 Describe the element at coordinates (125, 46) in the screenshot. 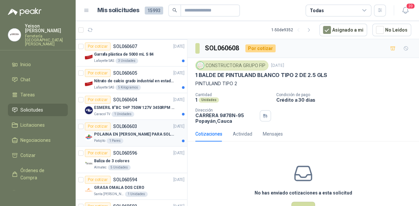

I see `p: SOL060607` at that location.